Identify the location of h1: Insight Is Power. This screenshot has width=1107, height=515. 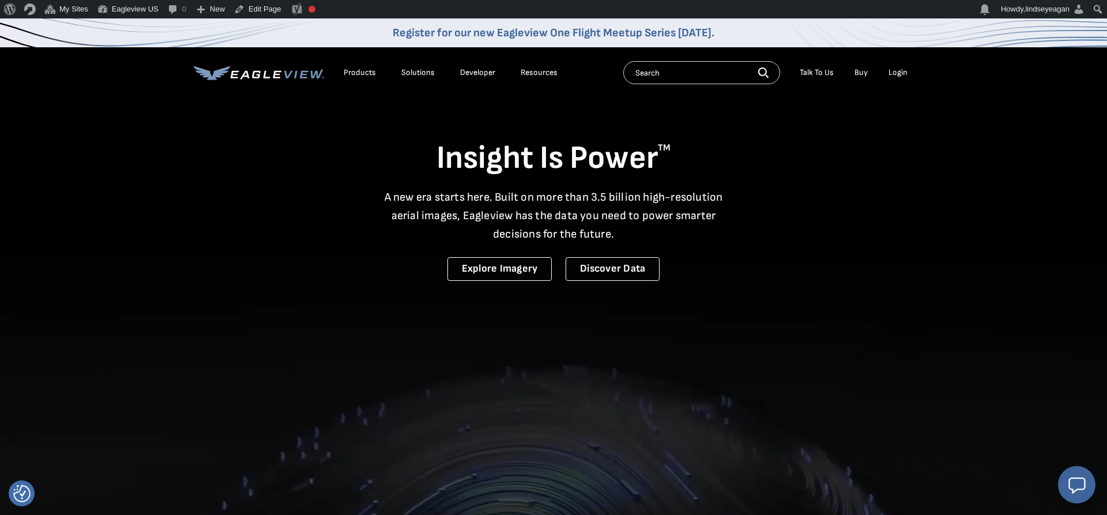
(554, 159).